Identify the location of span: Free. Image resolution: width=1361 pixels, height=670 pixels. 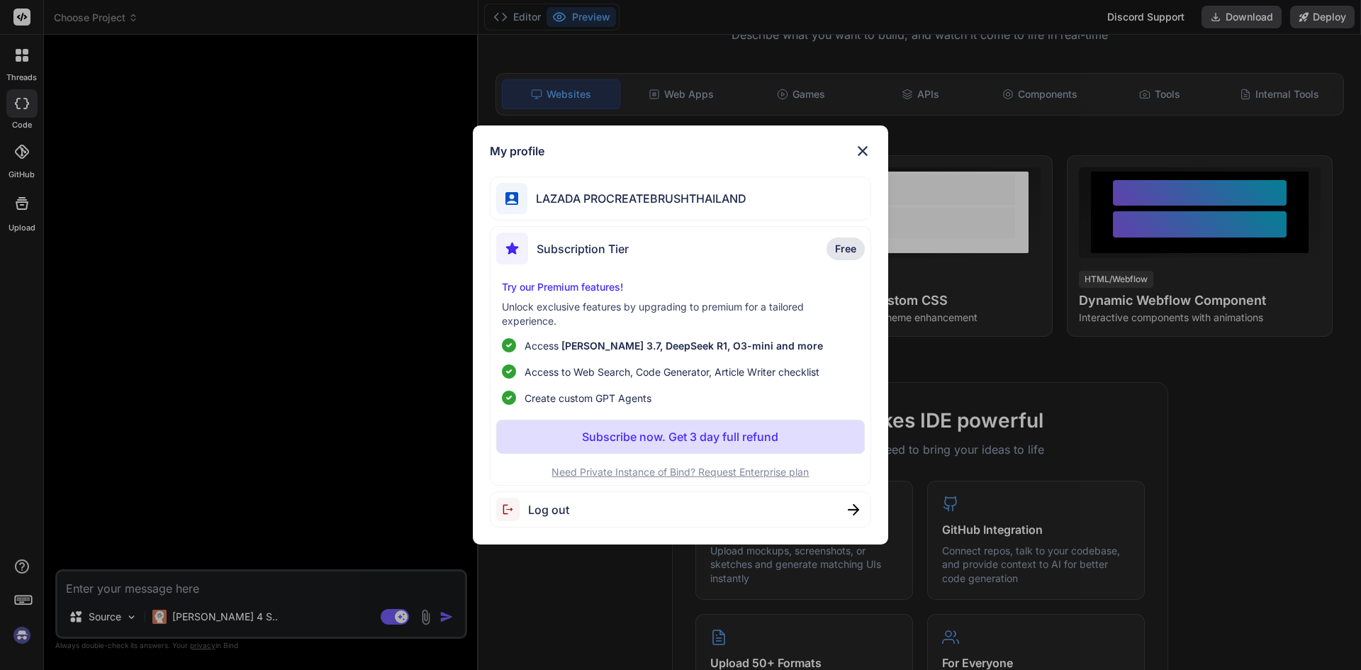
(846, 249).